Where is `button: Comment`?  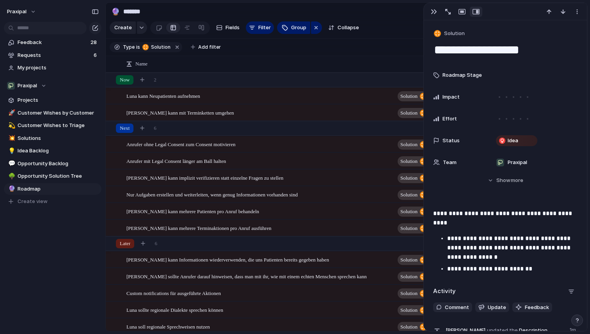
button: Comment is located at coordinates (453, 308).